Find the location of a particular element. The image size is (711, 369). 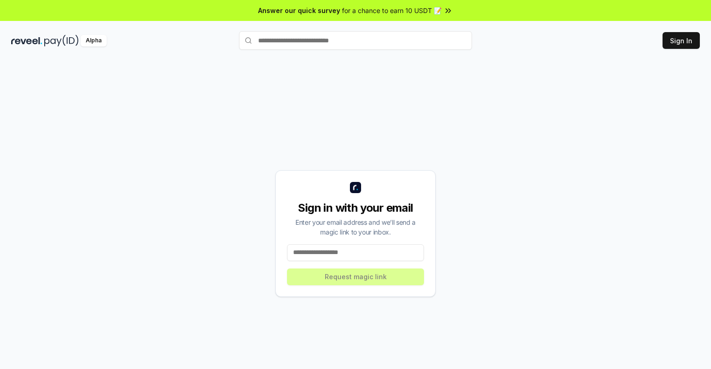

img: pay_id is located at coordinates (61, 41).